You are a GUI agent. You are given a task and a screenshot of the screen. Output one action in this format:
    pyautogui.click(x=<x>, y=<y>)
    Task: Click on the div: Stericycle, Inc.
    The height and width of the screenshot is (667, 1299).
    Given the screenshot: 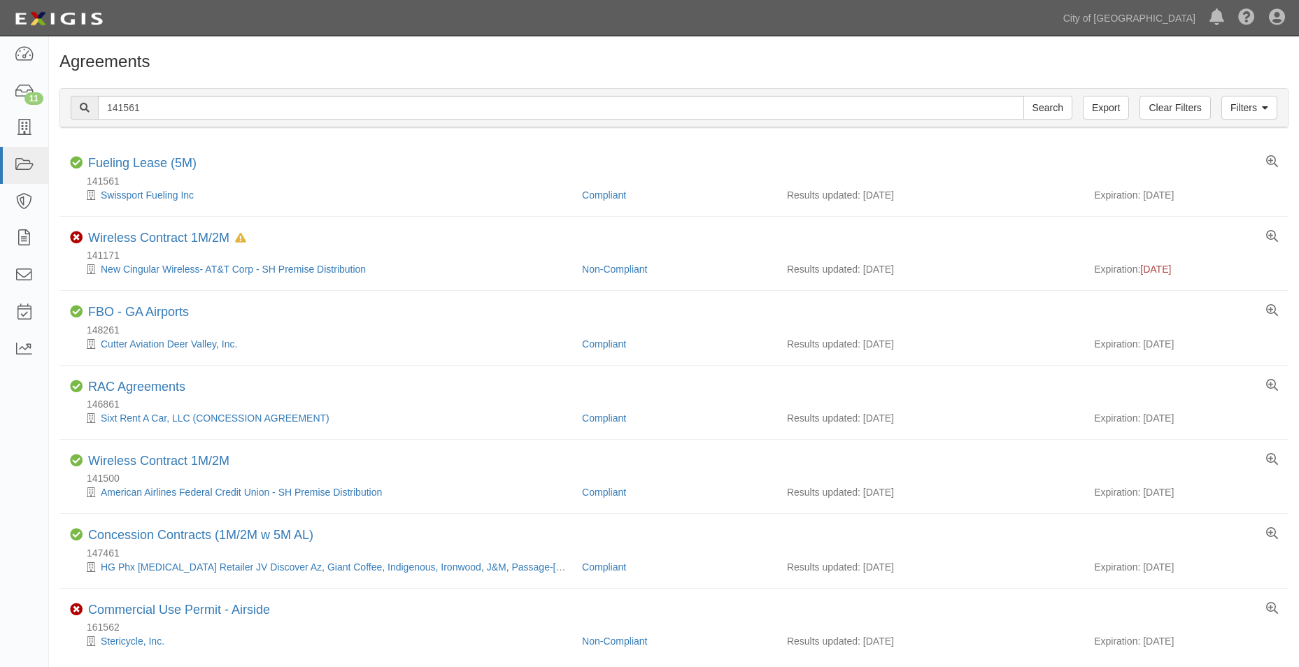 What is the action you would take?
    pyautogui.click(x=320, y=642)
    